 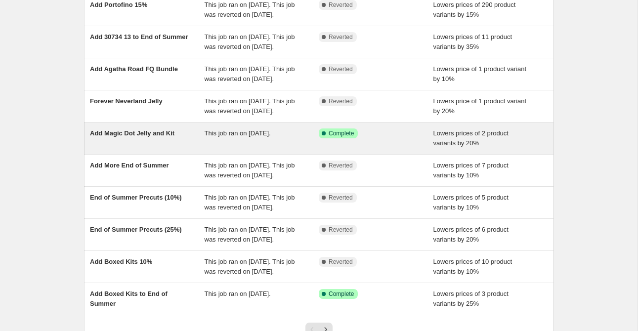 What do you see at coordinates (119, 4) in the screenshot?
I see `span: Add Portofino 15%` at bounding box center [119, 4].